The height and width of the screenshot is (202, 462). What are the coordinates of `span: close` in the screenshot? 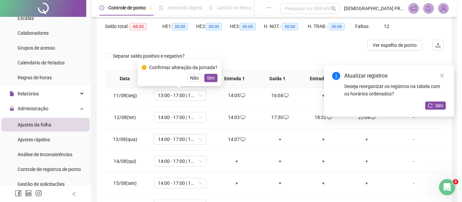 It's located at (442, 76).